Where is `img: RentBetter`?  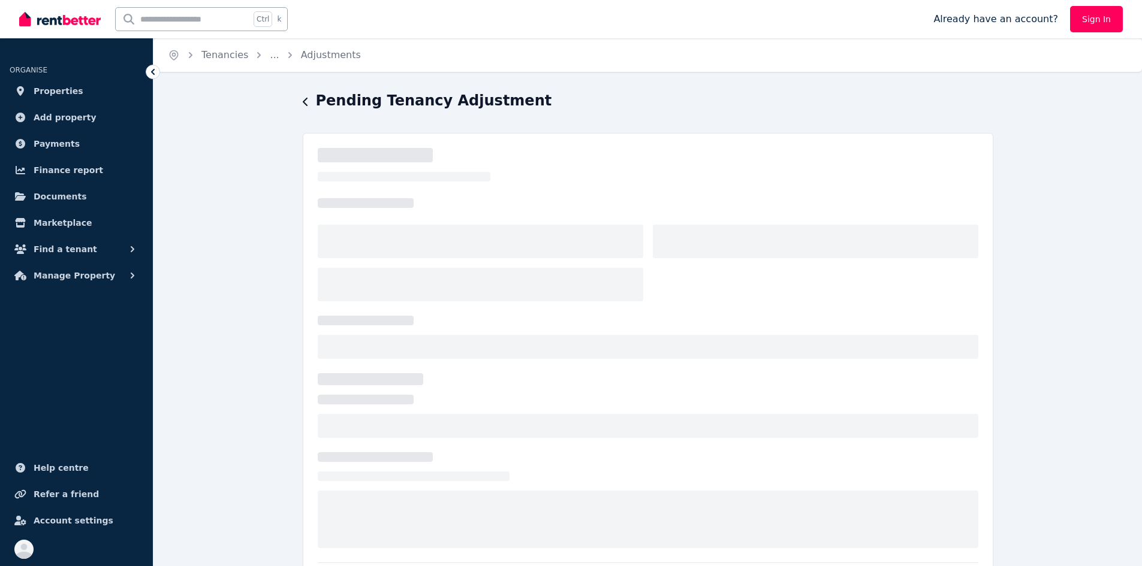
img: RentBetter is located at coordinates (60, 19).